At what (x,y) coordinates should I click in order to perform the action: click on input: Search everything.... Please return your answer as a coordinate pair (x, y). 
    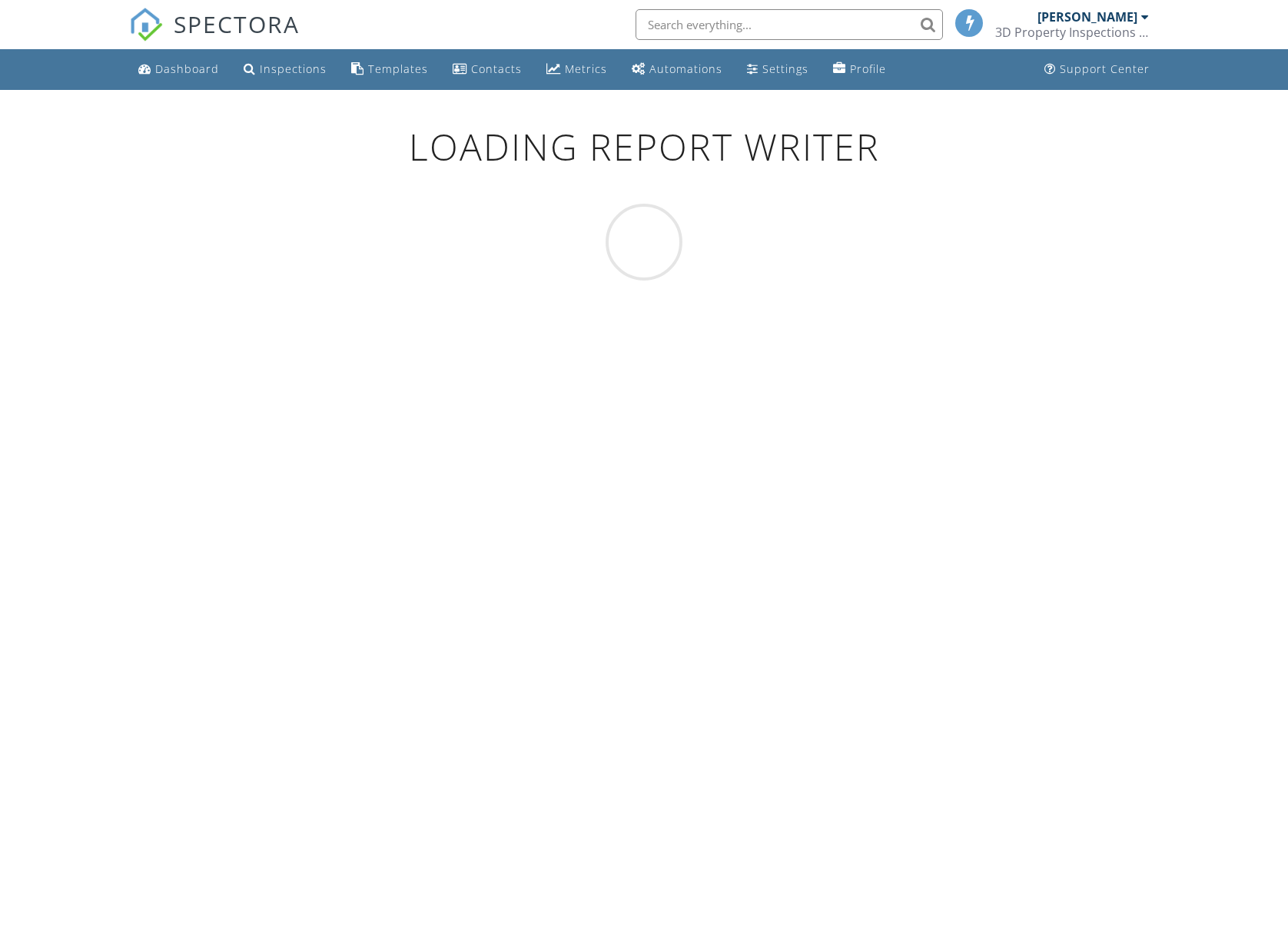
    Looking at the image, I should click on (789, 24).